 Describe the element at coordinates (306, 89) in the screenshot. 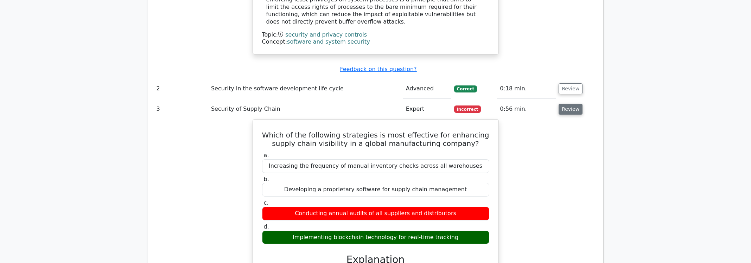

I see `td: Security in the software development life cycle` at that location.